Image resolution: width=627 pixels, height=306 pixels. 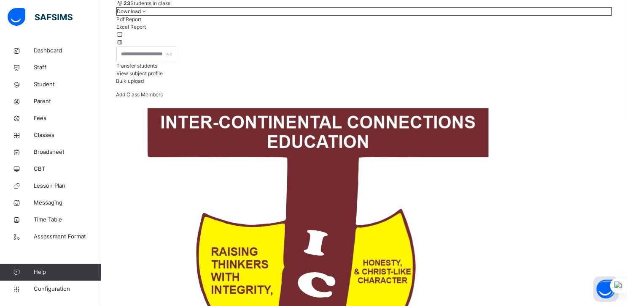 I want to click on span: Download, so click(x=129, y=11).